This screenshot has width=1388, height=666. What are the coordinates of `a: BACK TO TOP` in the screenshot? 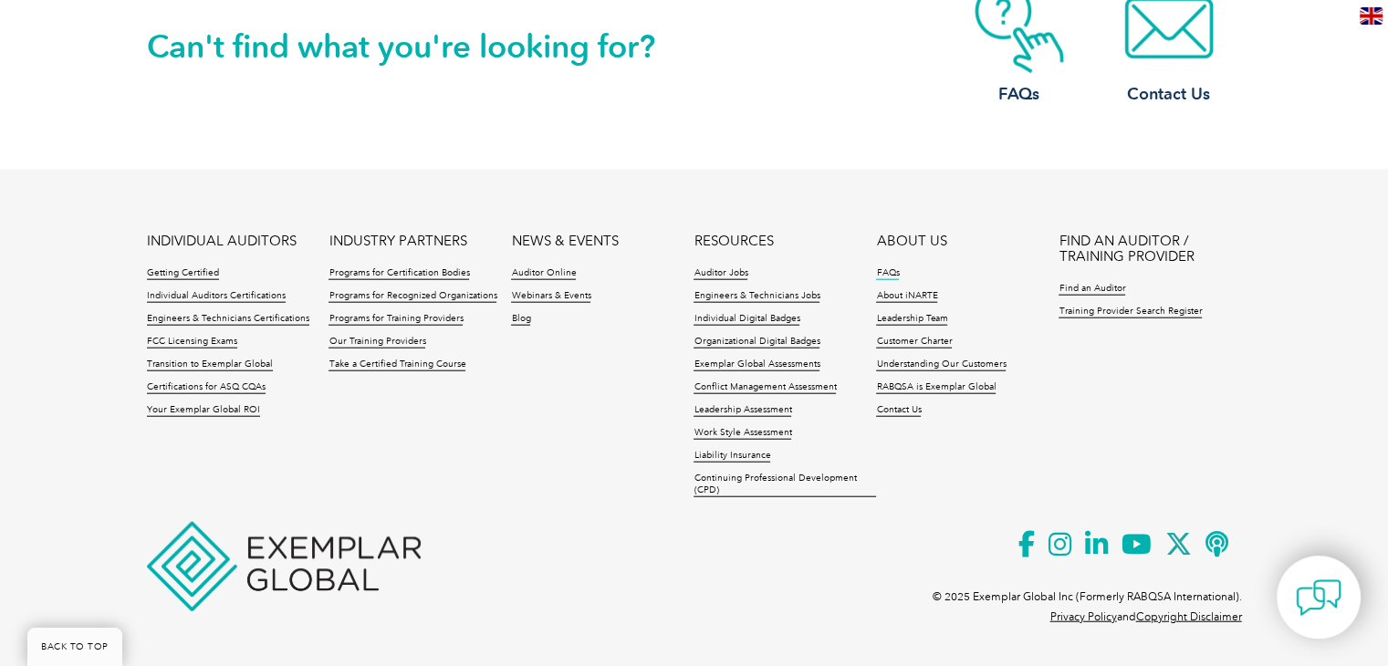 It's located at (75, 647).